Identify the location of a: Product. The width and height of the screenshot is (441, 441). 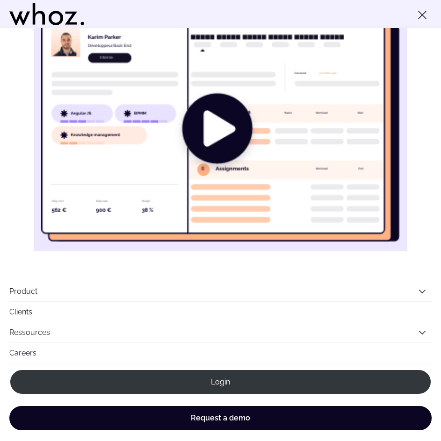
(23, 291).